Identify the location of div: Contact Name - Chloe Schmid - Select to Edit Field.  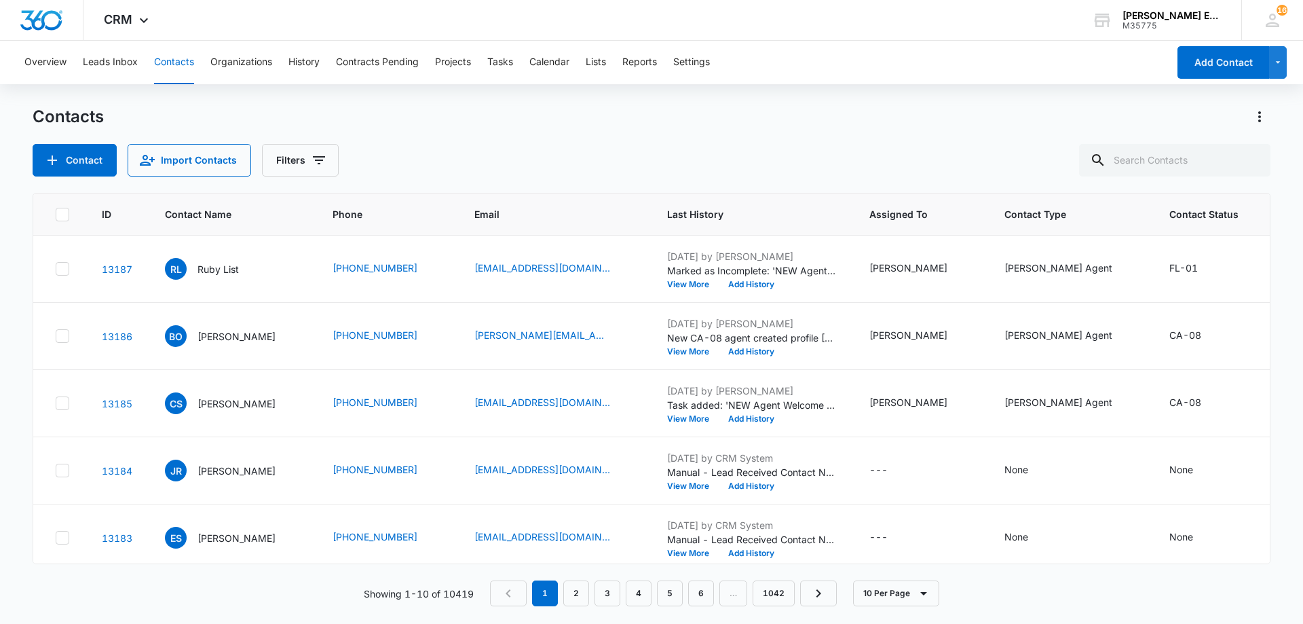
(232, 403).